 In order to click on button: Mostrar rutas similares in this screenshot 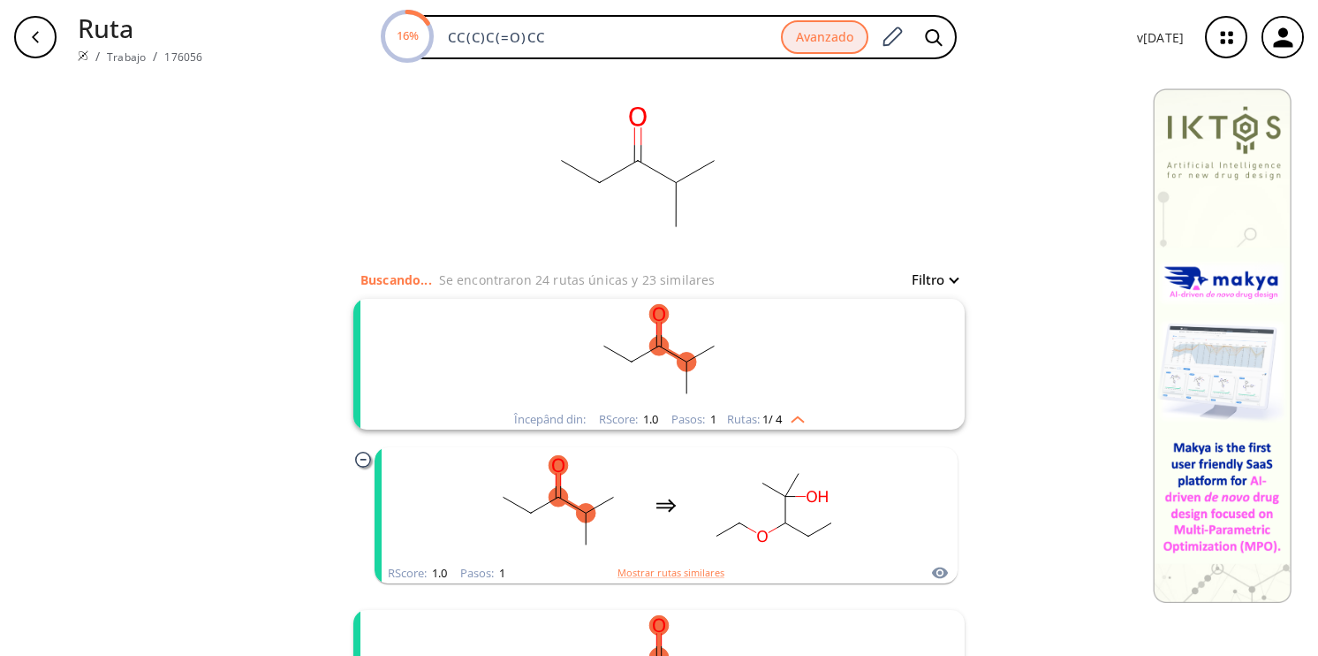, I will do `click(671, 573)`.